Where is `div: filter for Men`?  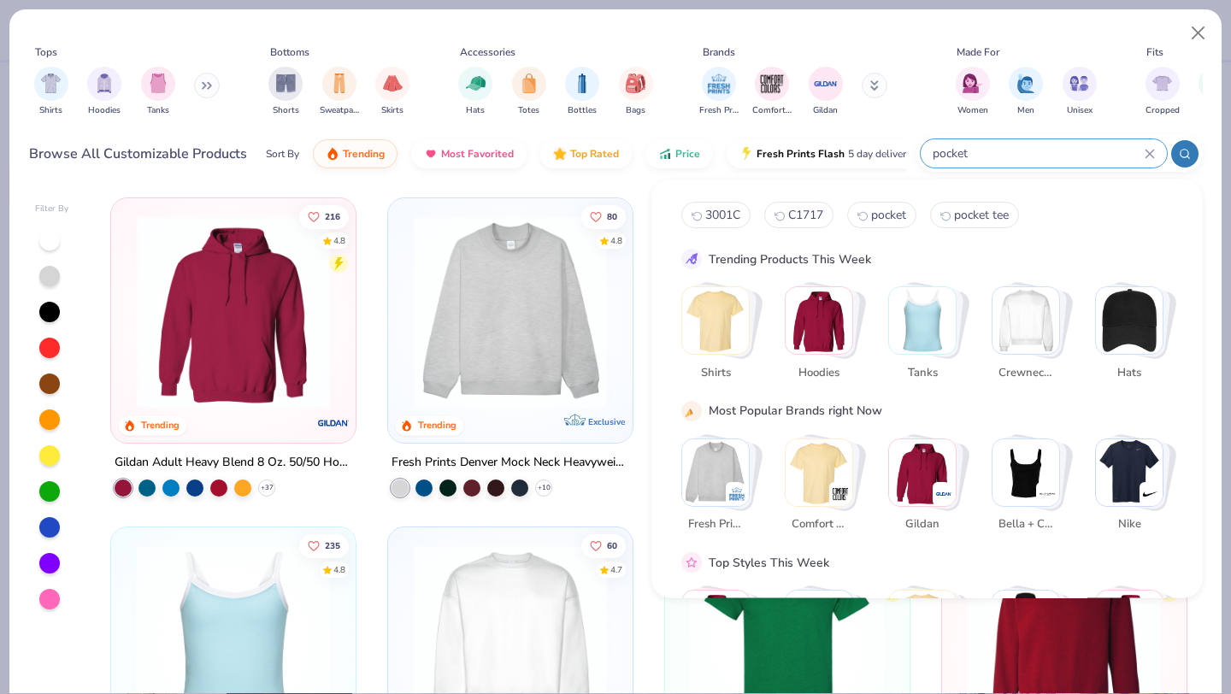 div: filter for Men is located at coordinates (1026, 91).